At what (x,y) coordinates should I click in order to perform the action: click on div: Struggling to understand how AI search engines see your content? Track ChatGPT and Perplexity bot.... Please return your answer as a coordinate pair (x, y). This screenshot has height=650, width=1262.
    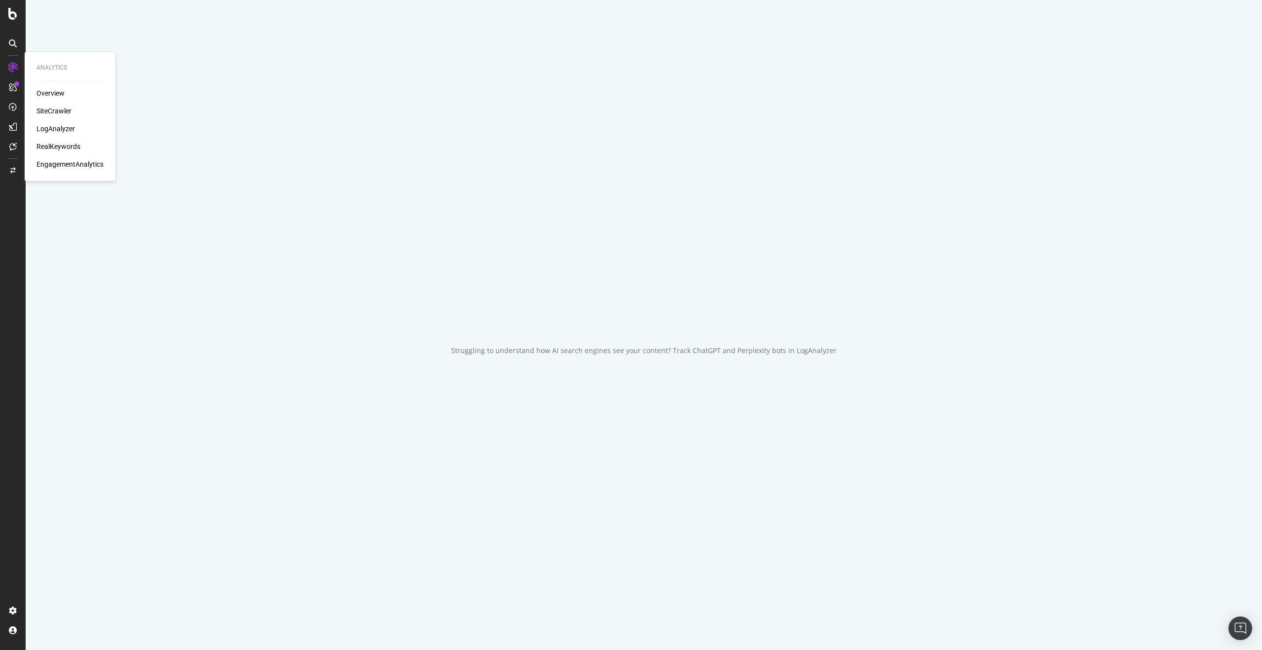
    Looking at the image, I should click on (644, 351).